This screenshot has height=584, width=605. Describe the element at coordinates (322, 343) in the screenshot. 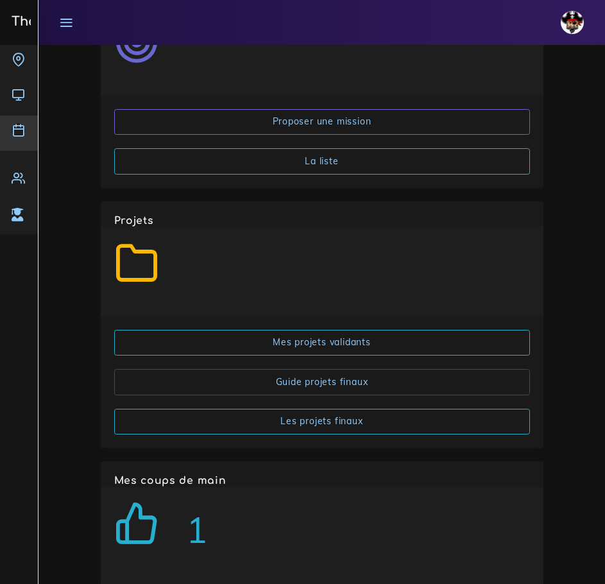

I see `a: Mes projets validants` at that location.